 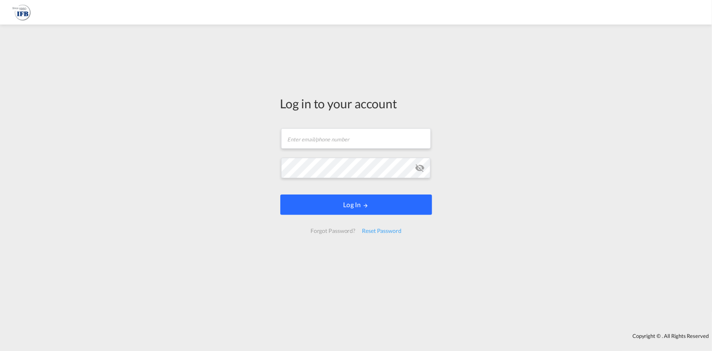 I want to click on div: Reset Password, so click(x=382, y=231).